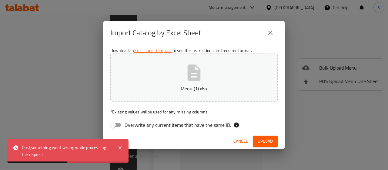  I want to click on h2: Import Catalog by Excel Sheet, so click(156, 33).